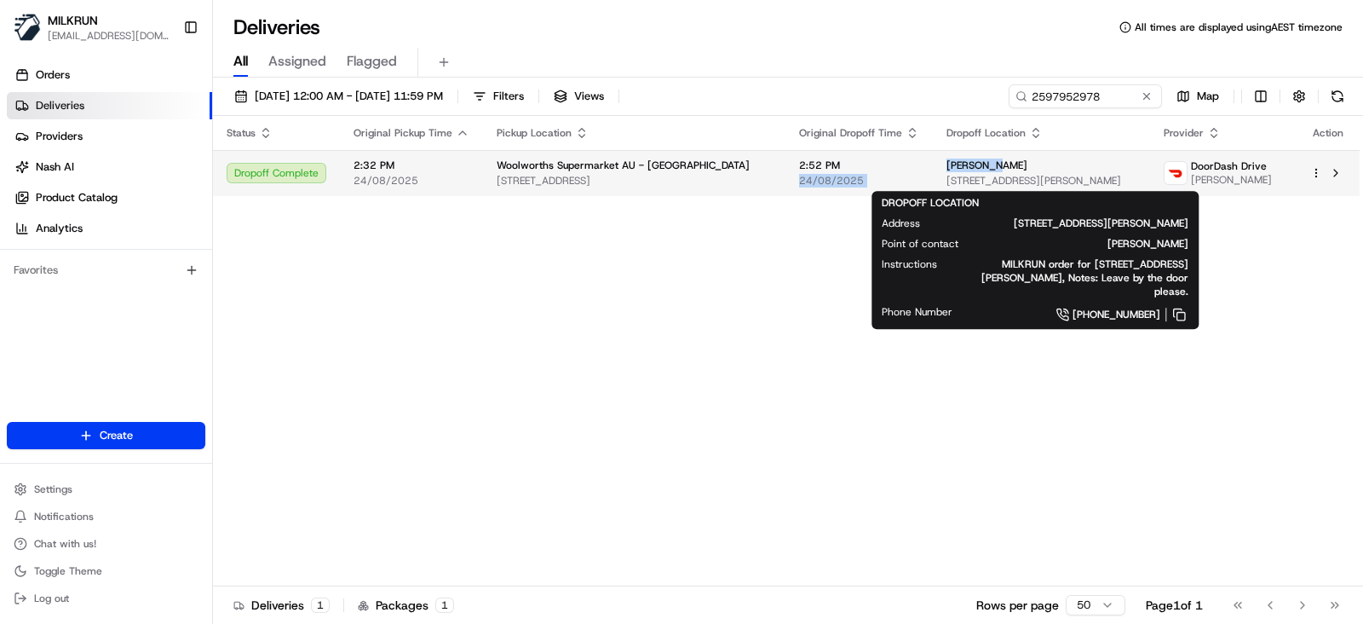 The height and width of the screenshot is (624, 1363). Describe the element at coordinates (240, 61) in the screenshot. I see `span: All` at that location.